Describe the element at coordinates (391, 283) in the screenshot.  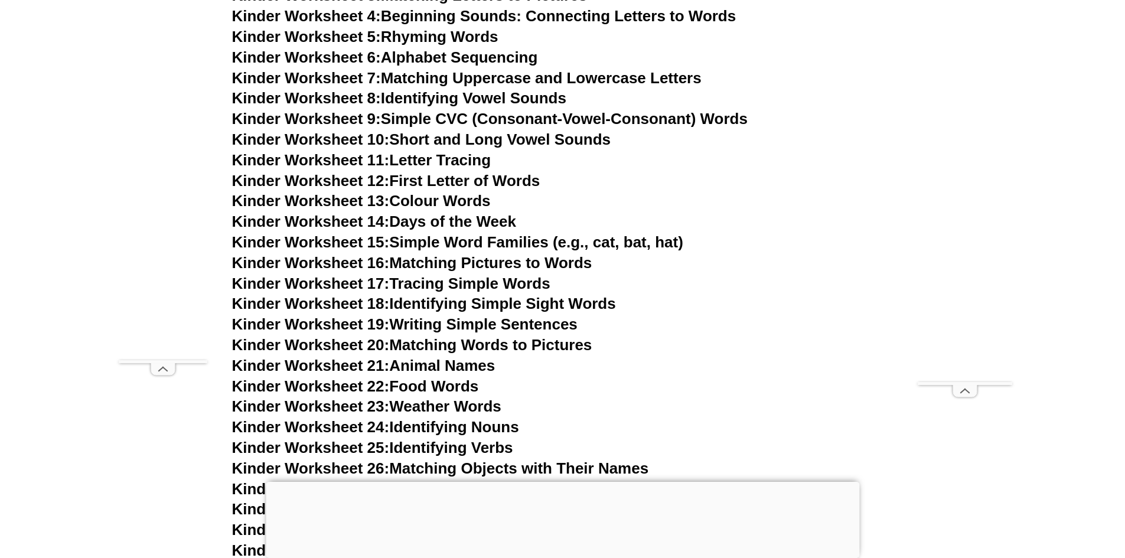
I see `a: Kinder Worksheet 17:Tracing Simple Words` at that location.